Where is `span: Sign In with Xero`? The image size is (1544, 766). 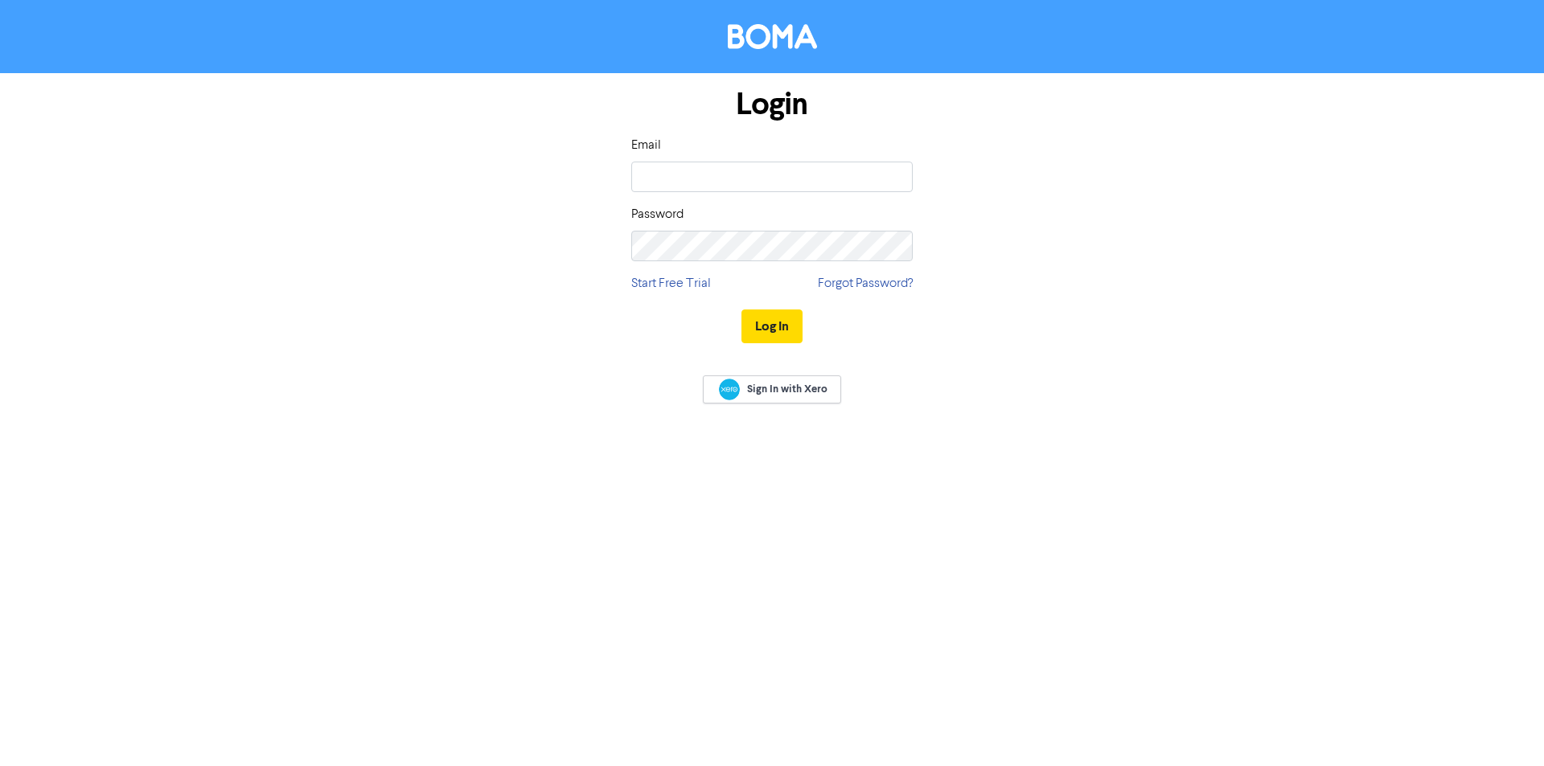
span: Sign In with Xero is located at coordinates (787, 389).